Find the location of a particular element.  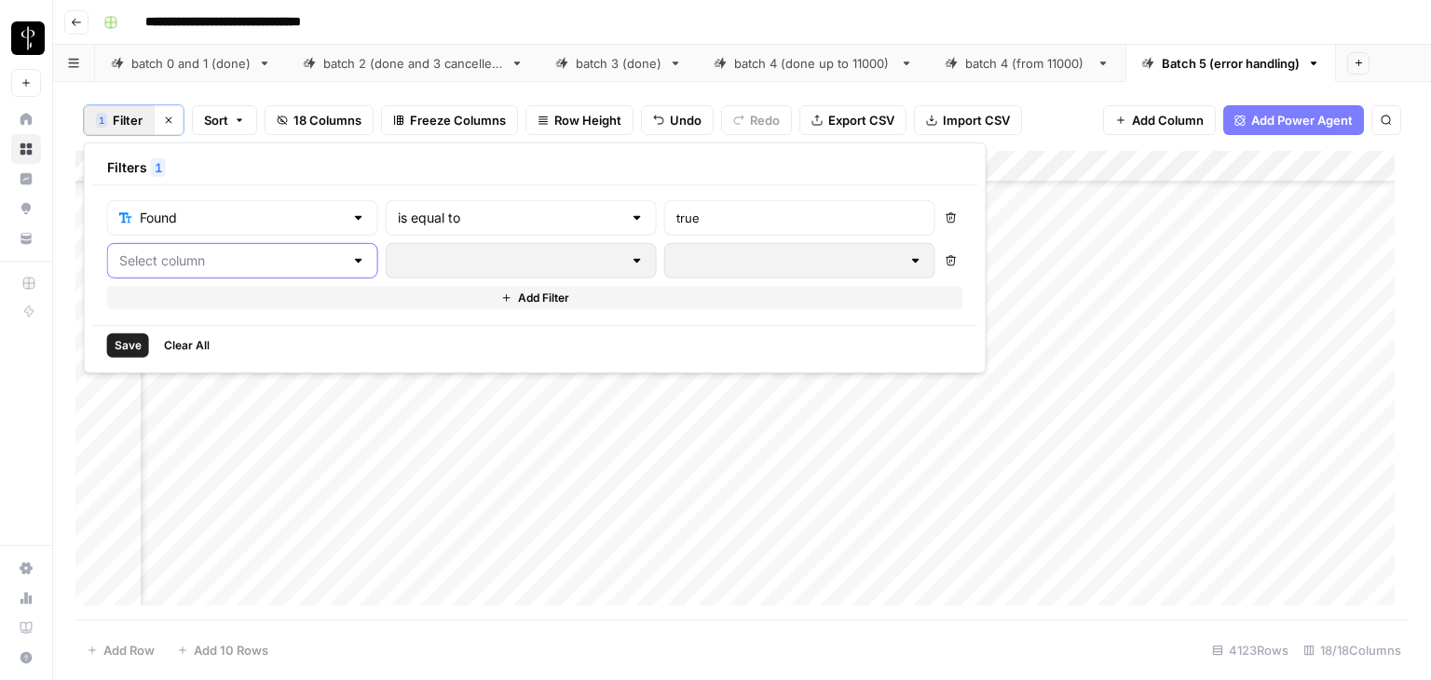

span: Export CSV is located at coordinates (861, 120).